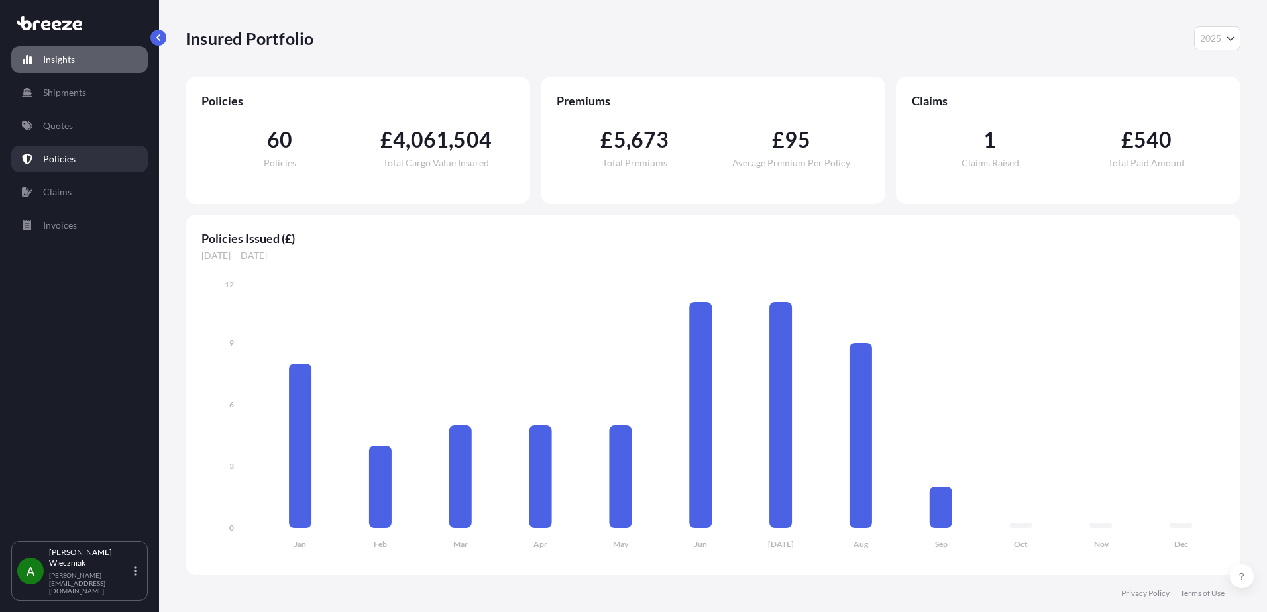 The height and width of the screenshot is (612, 1267). What do you see at coordinates (436, 163) in the screenshot?
I see `span: Total Cargo Value Insured` at bounding box center [436, 163].